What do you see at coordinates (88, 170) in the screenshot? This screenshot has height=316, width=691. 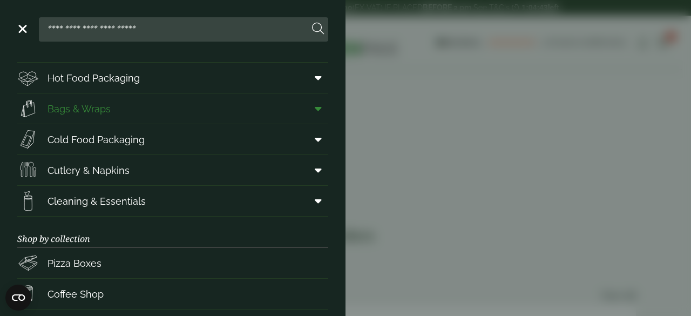 I see `span: Cutlery & Napkins` at bounding box center [88, 170].